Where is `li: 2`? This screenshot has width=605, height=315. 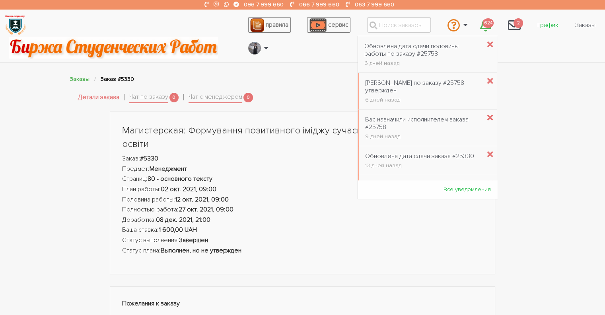 li: 2 is located at coordinates (515, 25).